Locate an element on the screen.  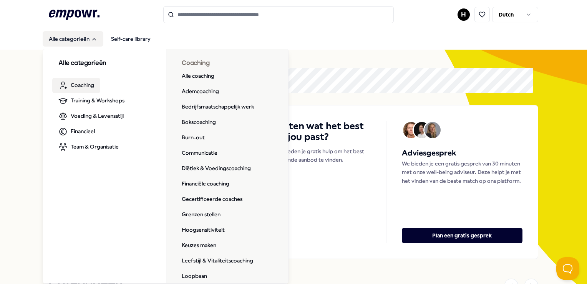
a: Coaching is located at coordinates (76, 85).